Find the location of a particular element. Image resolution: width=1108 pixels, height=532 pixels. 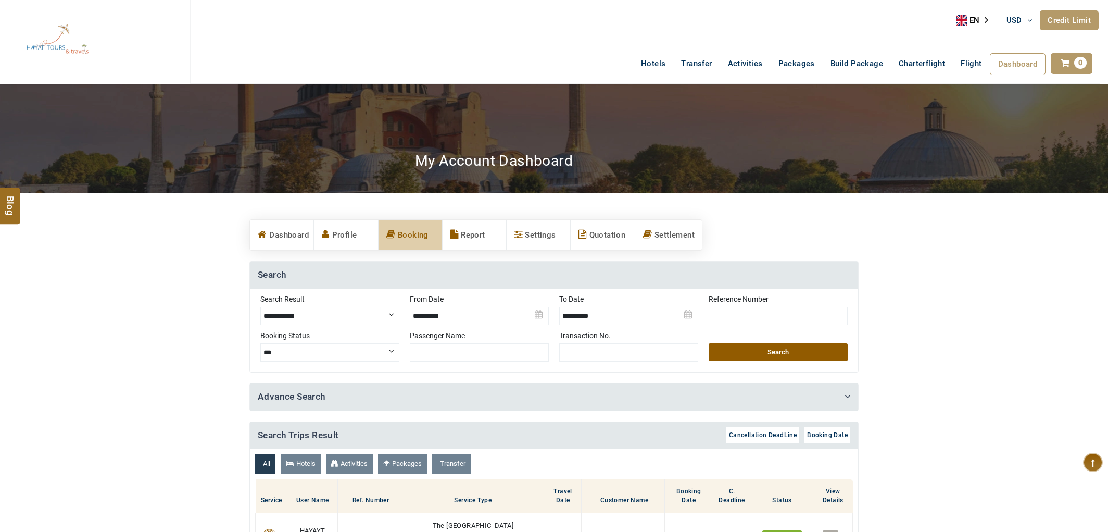

a: Credit Limit is located at coordinates (1069, 20).